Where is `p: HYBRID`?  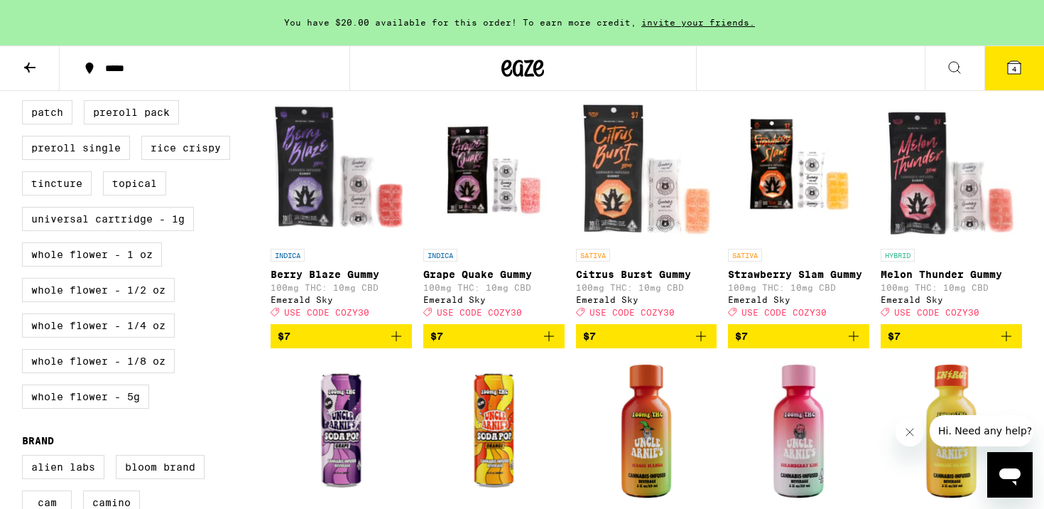 p: HYBRID is located at coordinates (898, 255).